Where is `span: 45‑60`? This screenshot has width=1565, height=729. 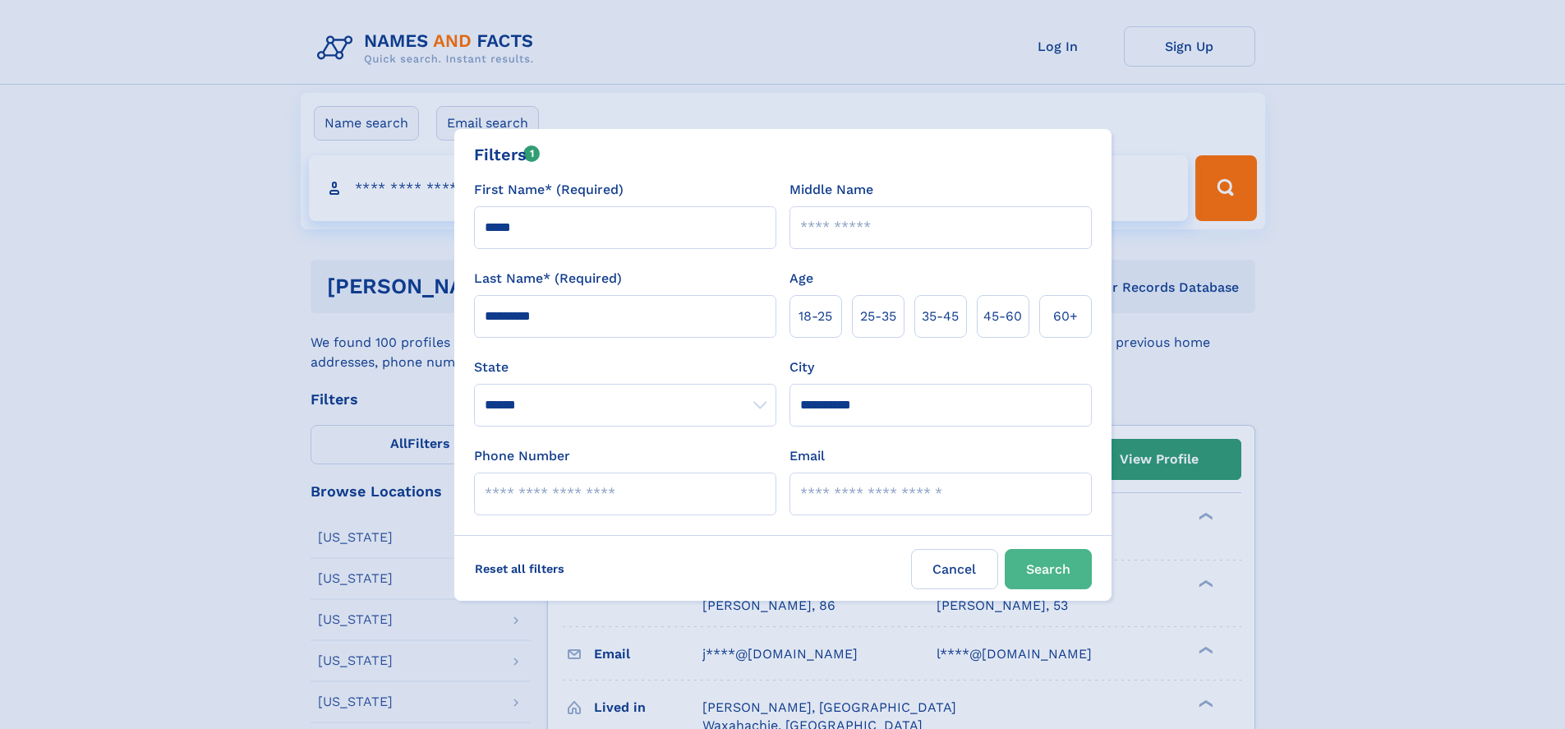
span: 45‑60 is located at coordinates (1003, 316).